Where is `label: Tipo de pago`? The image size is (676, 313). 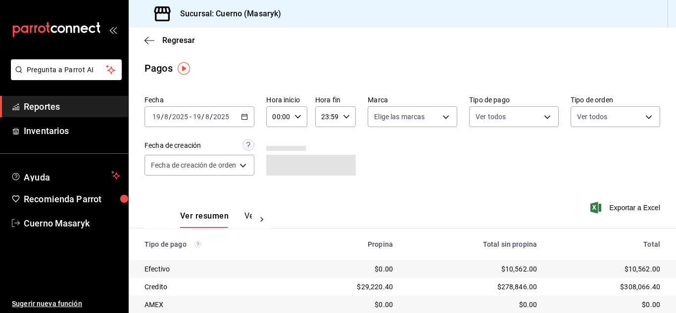
label: Tipo de pago is located at coordinates (513, 100).